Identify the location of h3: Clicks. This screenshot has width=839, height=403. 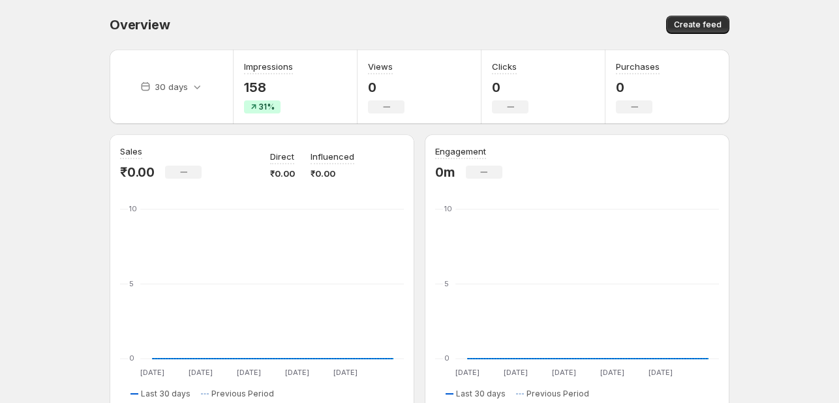
(504, 67).